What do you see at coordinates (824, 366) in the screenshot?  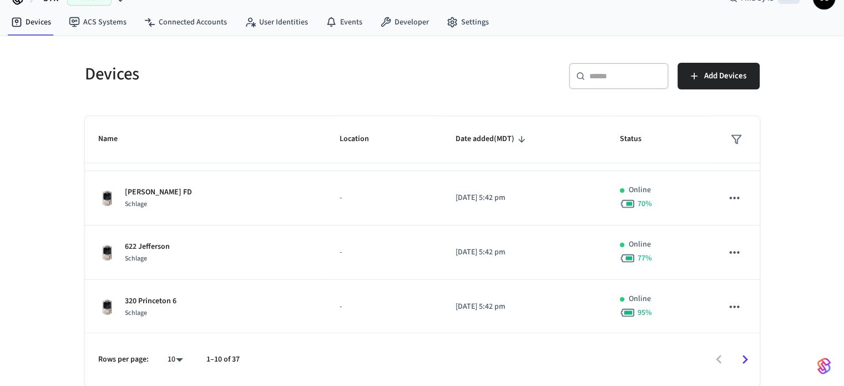 I see `img: SeamLogoGradient.69752ec5.svg` at bounding box center [824, 366].